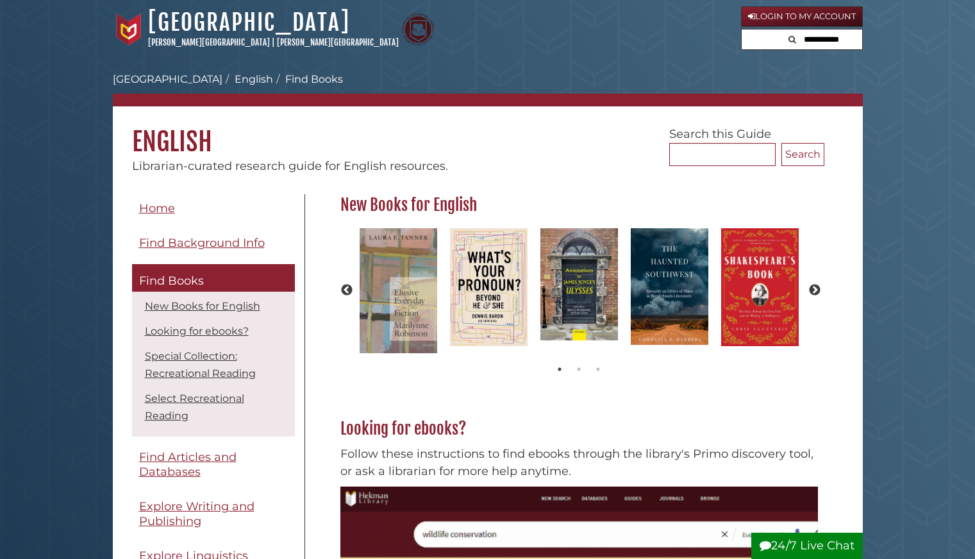 The height and width of the screenshot is (559, 975). What do you see at coordinates (202, 243) in the screenshot?
I see `span: Find Background Info` at bounding box center [202, 243].